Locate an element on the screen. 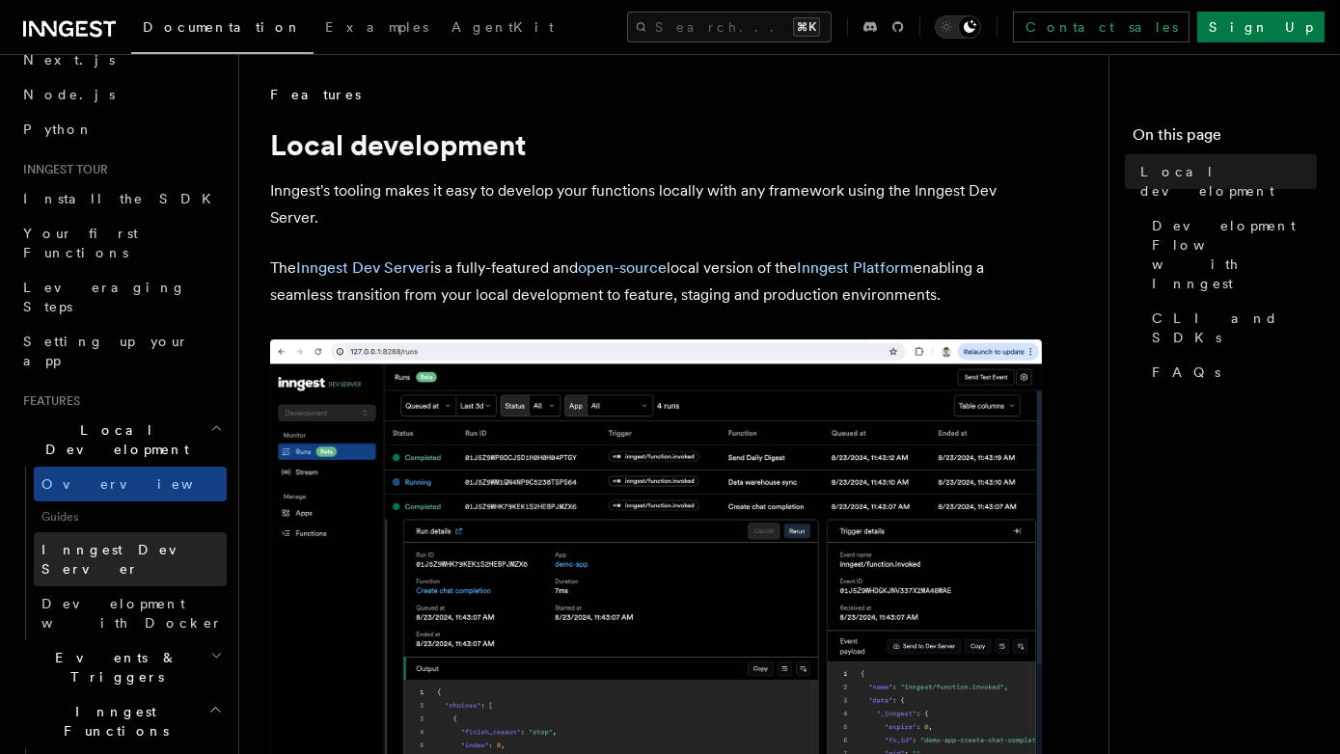 The width and height of the screenshot is (1340, 754). a: Next.js is located at coordinates (121, 60).